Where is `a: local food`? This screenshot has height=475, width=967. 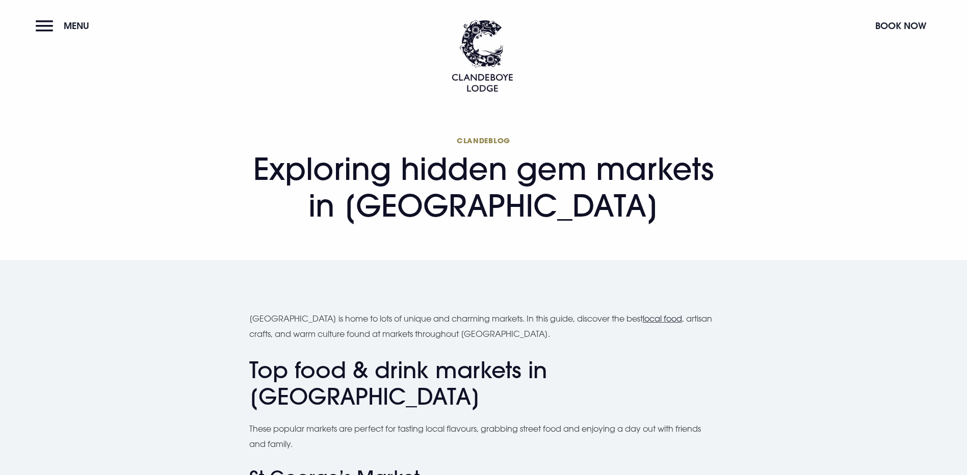 a: local food is located at coordinates (662, 318).